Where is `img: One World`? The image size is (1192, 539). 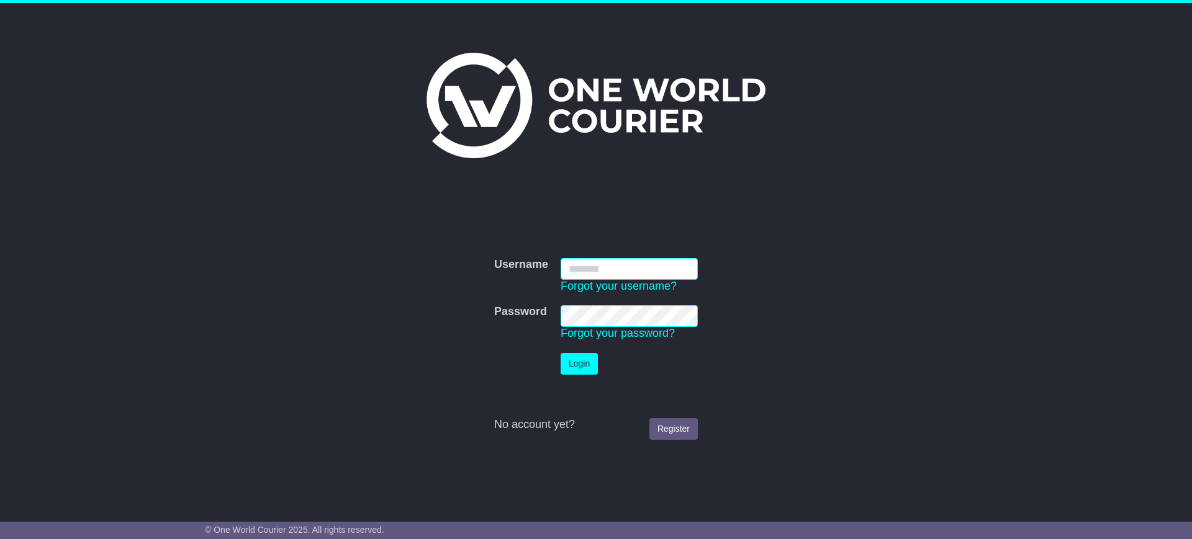
img: One World is located at coordinates (596, 106).